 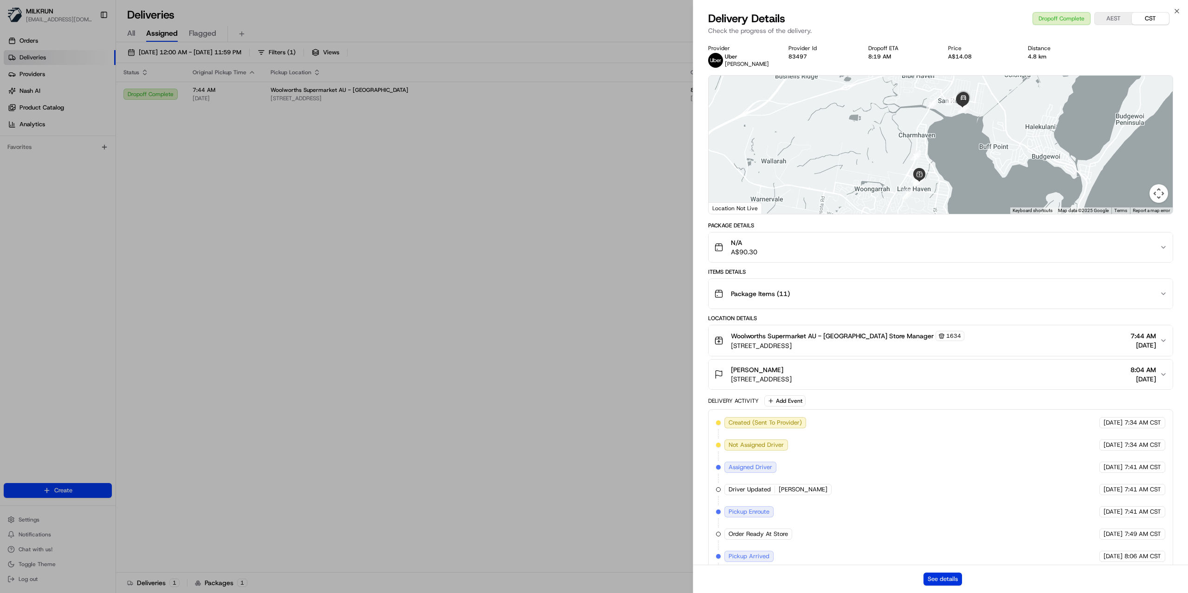 What do you see at coordinates (941, 31) in the screenshot?
I see `p: Check the progress of the delivery.` at bounding box center [941, 31].